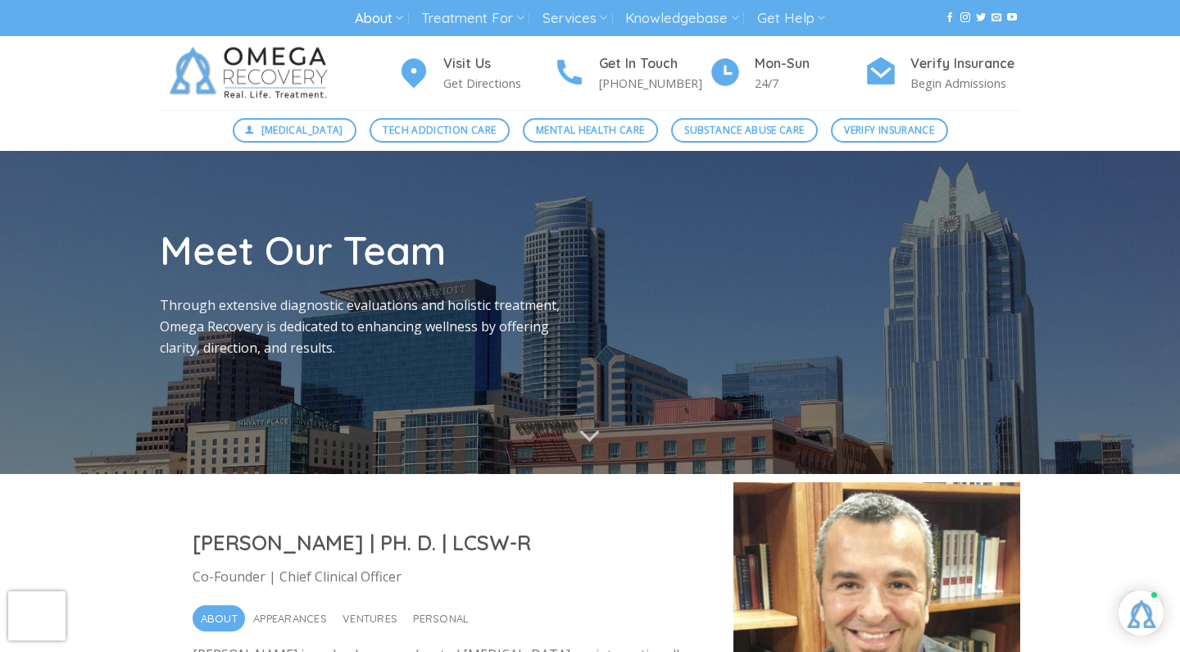  What do you see at coordinates (441, 618) in the screenshot?
I see `span: Personal` at bounding box center [441, 618].